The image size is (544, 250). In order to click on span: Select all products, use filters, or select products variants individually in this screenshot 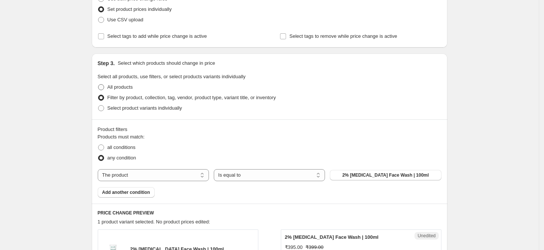, I will do `click(172, 76)`.